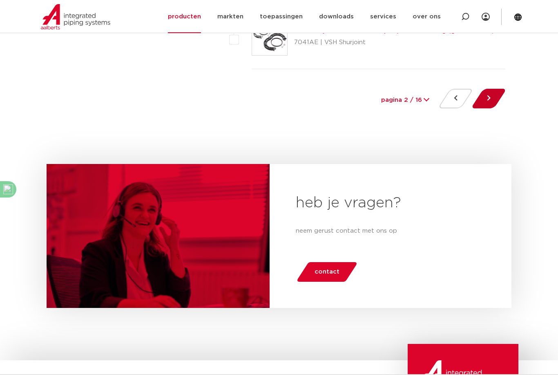  Describe the element at coordinates (391, 203) in the screenshot. I see `h2: heb je vragen?` at that location.